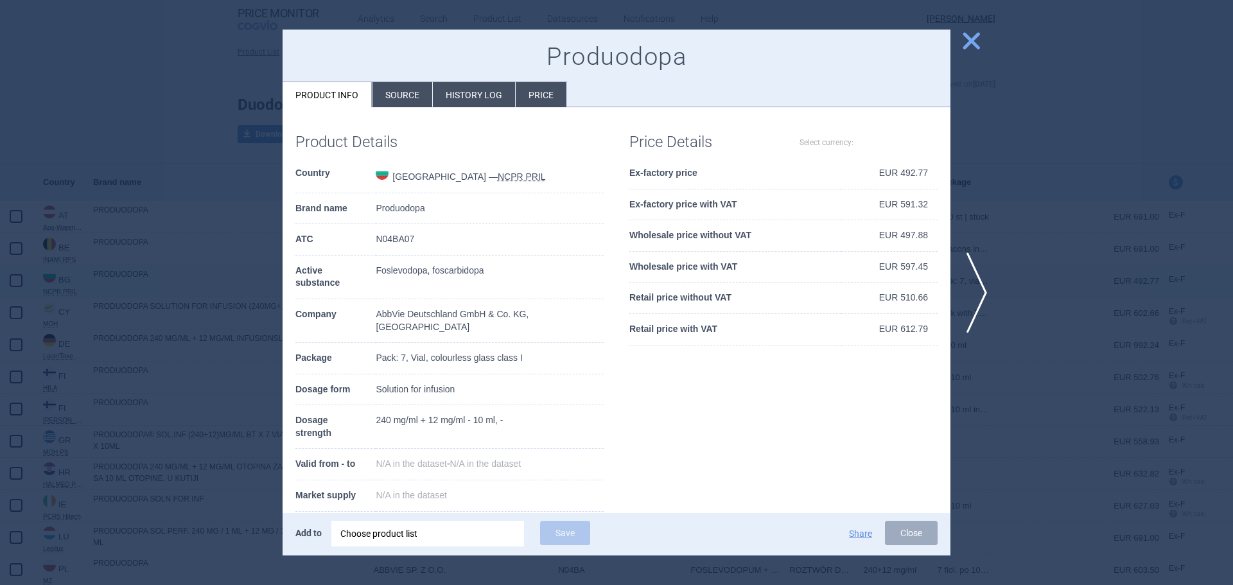  What do you see at coordinates (428, 534) in the screenshot?
I see `div: Choose product list` at bounding box center [428, 534].